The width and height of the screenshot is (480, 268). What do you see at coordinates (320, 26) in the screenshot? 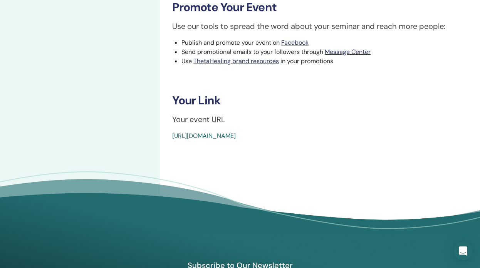
I see `p: Use our tools to spread the word about your seminar and reach more people:` at bounding box center [320, 26].